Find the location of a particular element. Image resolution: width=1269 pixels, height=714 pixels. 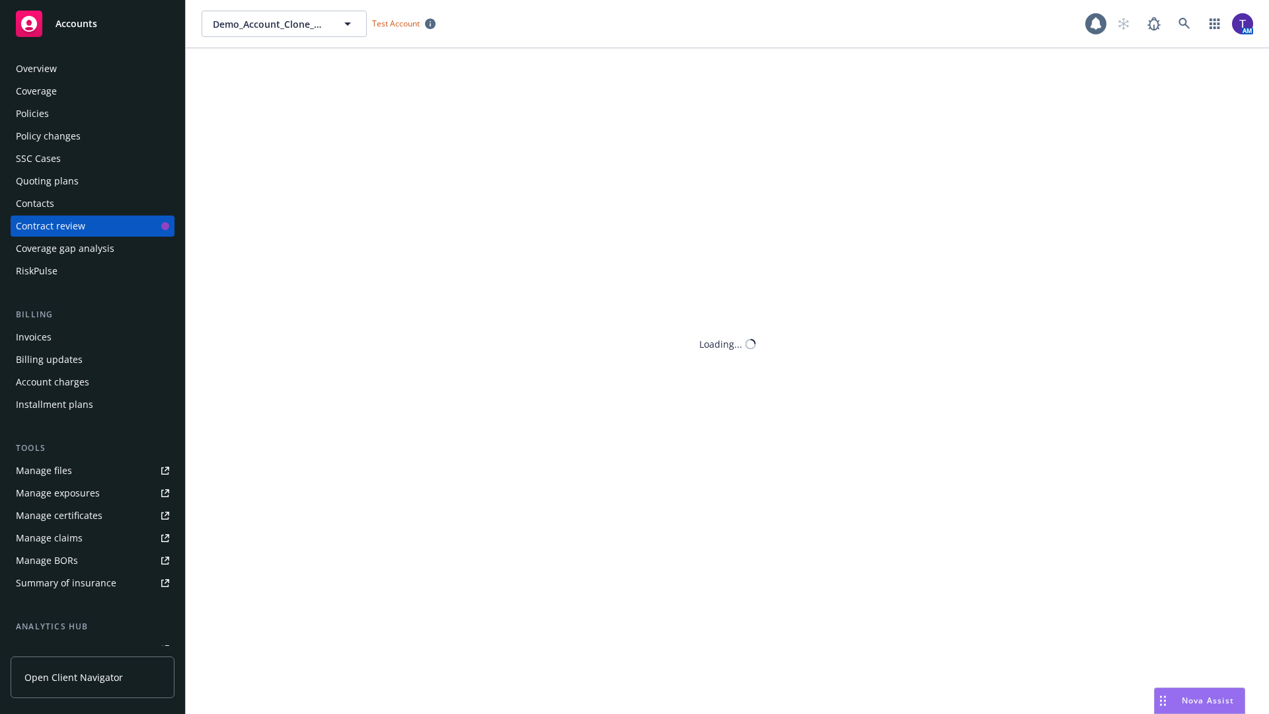

a: Coverage gap analysis is located at coordinates (93, 249).